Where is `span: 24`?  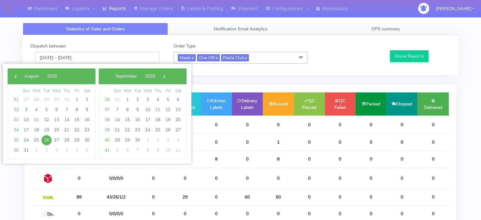 span: 24 is located at coordinates (26, 140).